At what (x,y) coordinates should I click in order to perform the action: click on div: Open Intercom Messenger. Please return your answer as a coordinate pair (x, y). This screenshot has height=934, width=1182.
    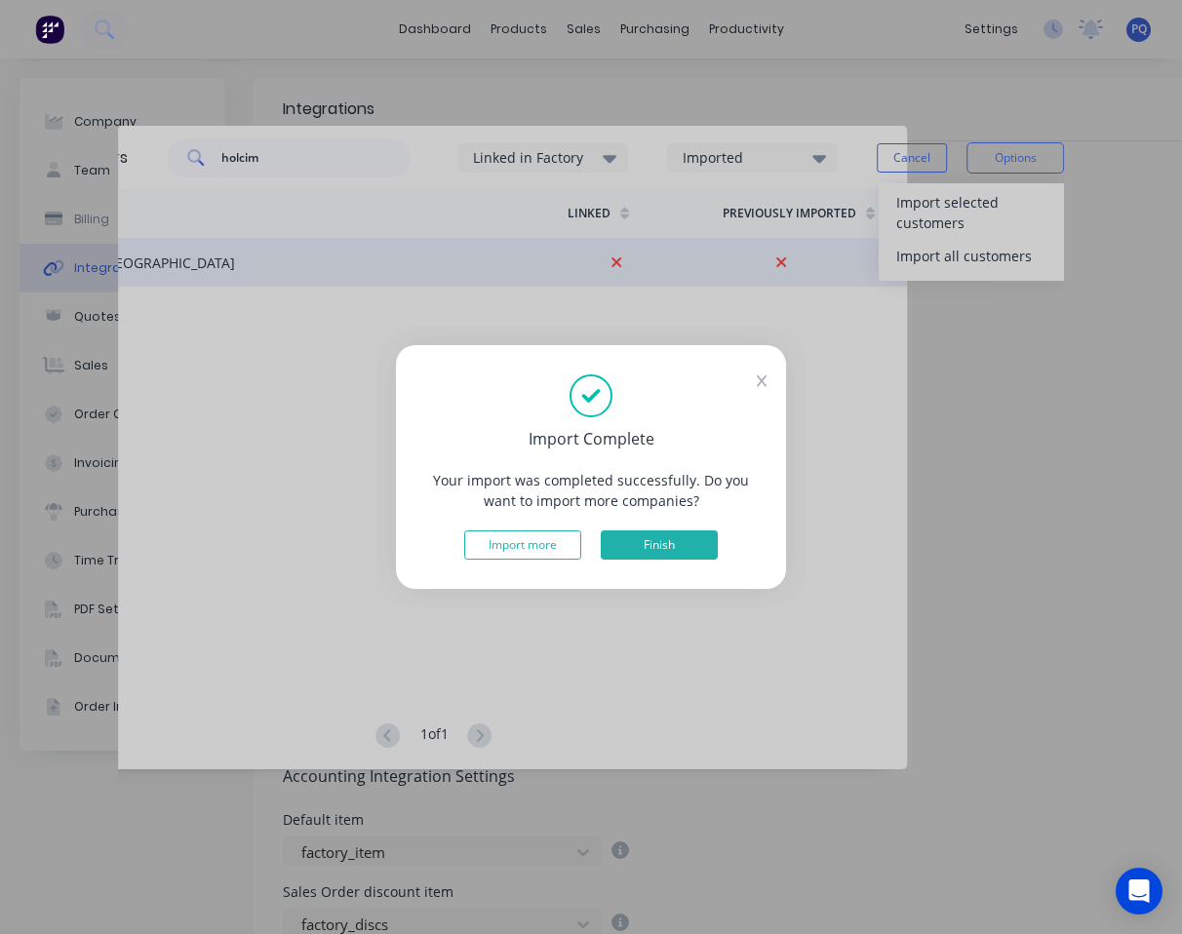
    Looking at the image, I should click on (1139, 891).